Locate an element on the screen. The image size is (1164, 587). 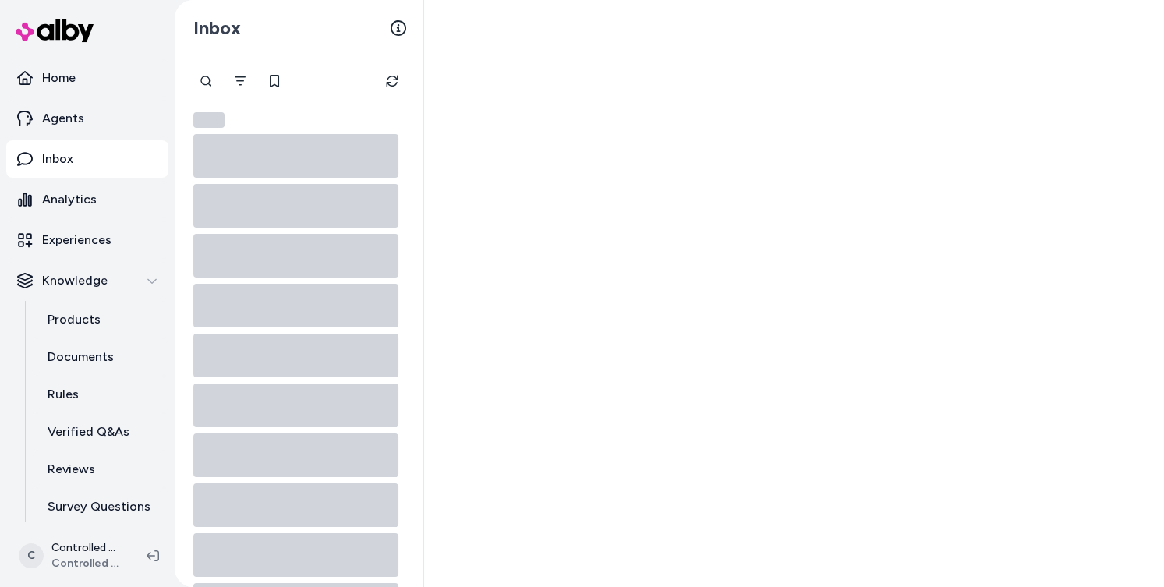
p: Rules is located at coordinates (63, 394).